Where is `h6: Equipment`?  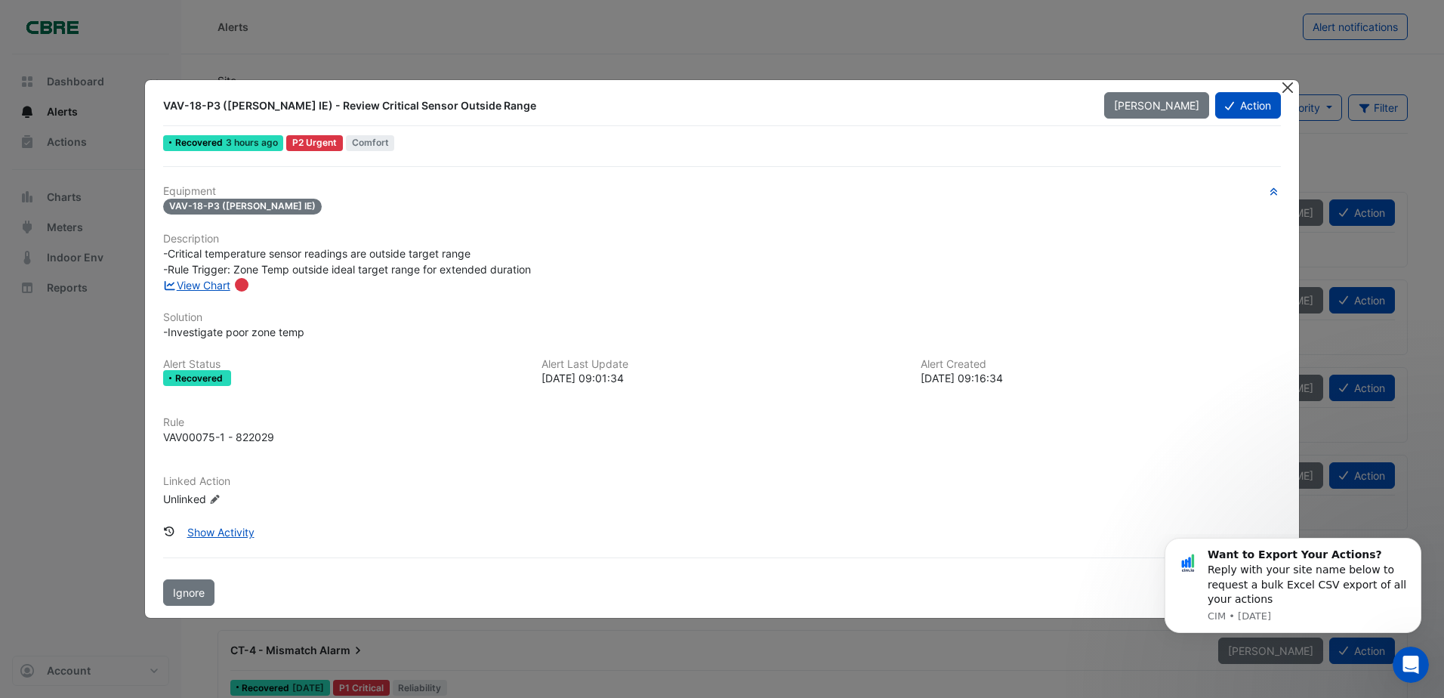
h6: Equipment is located at coordinates (722, 191).